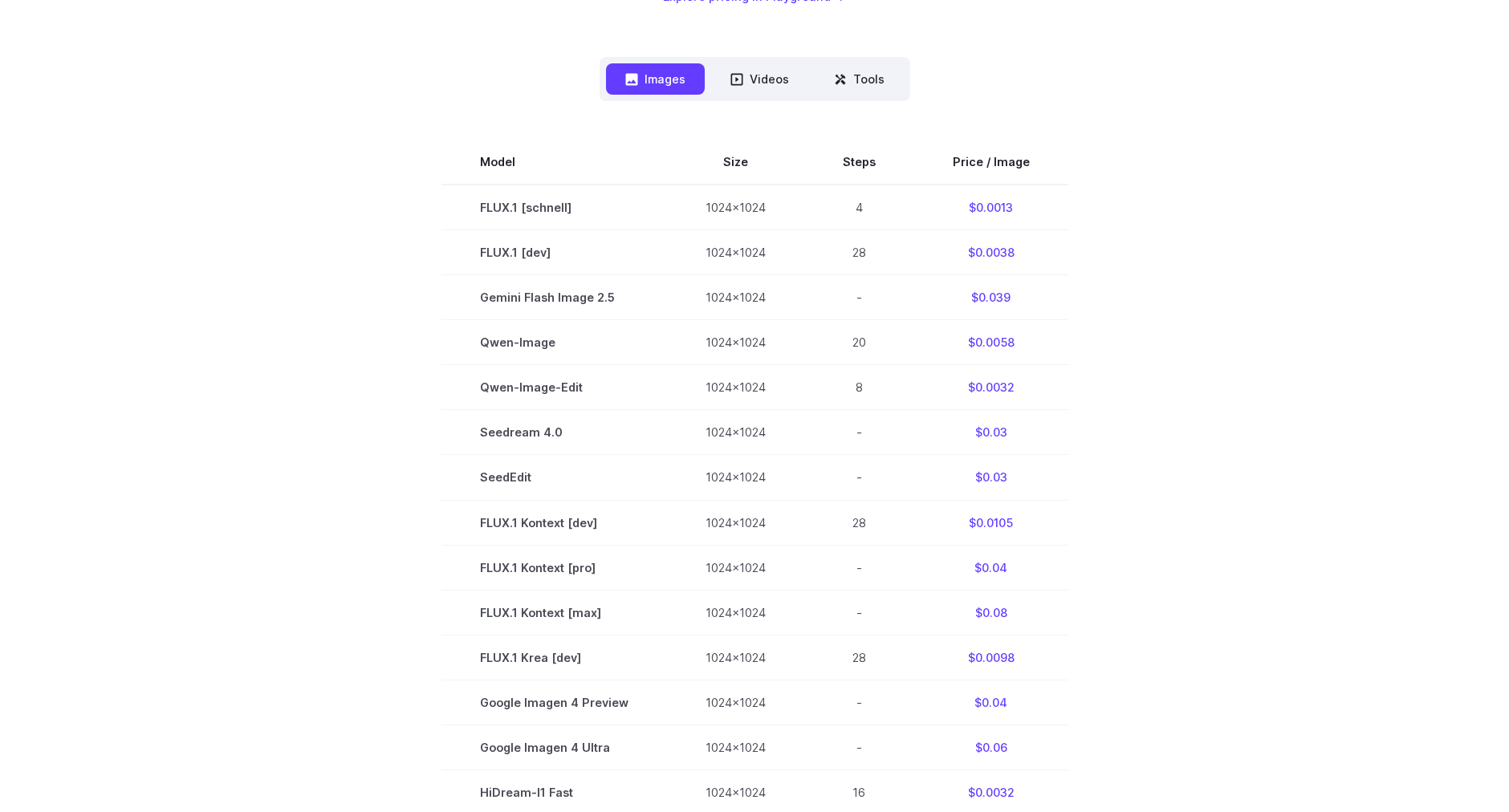 Image resolution: width=1509 pixels, height=812 pixels. Describe the element at coordinates (991, 388) in the screenshot. I see `td: $0.0032` at that location.